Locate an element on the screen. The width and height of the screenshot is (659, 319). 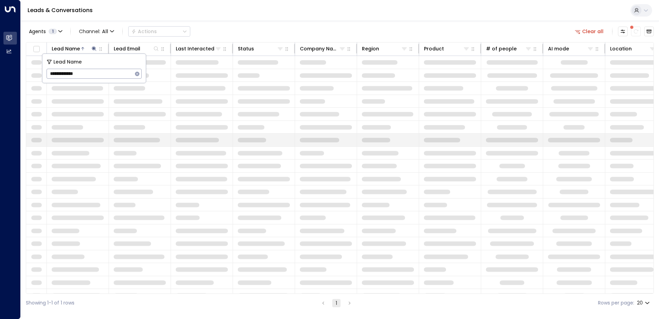
button: Customize is located at coordinates (623, 31).